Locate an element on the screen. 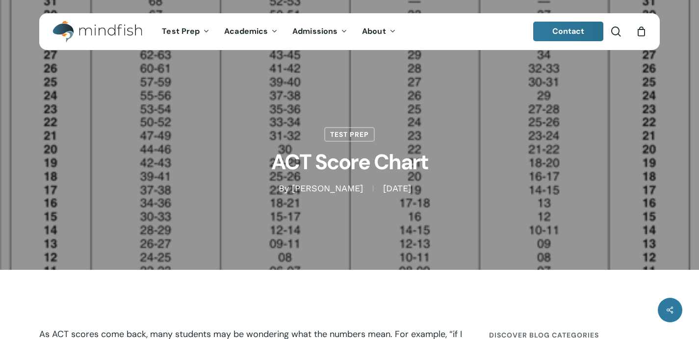 The image size is (699, 339). span: By is located at coordinates (283, 188).